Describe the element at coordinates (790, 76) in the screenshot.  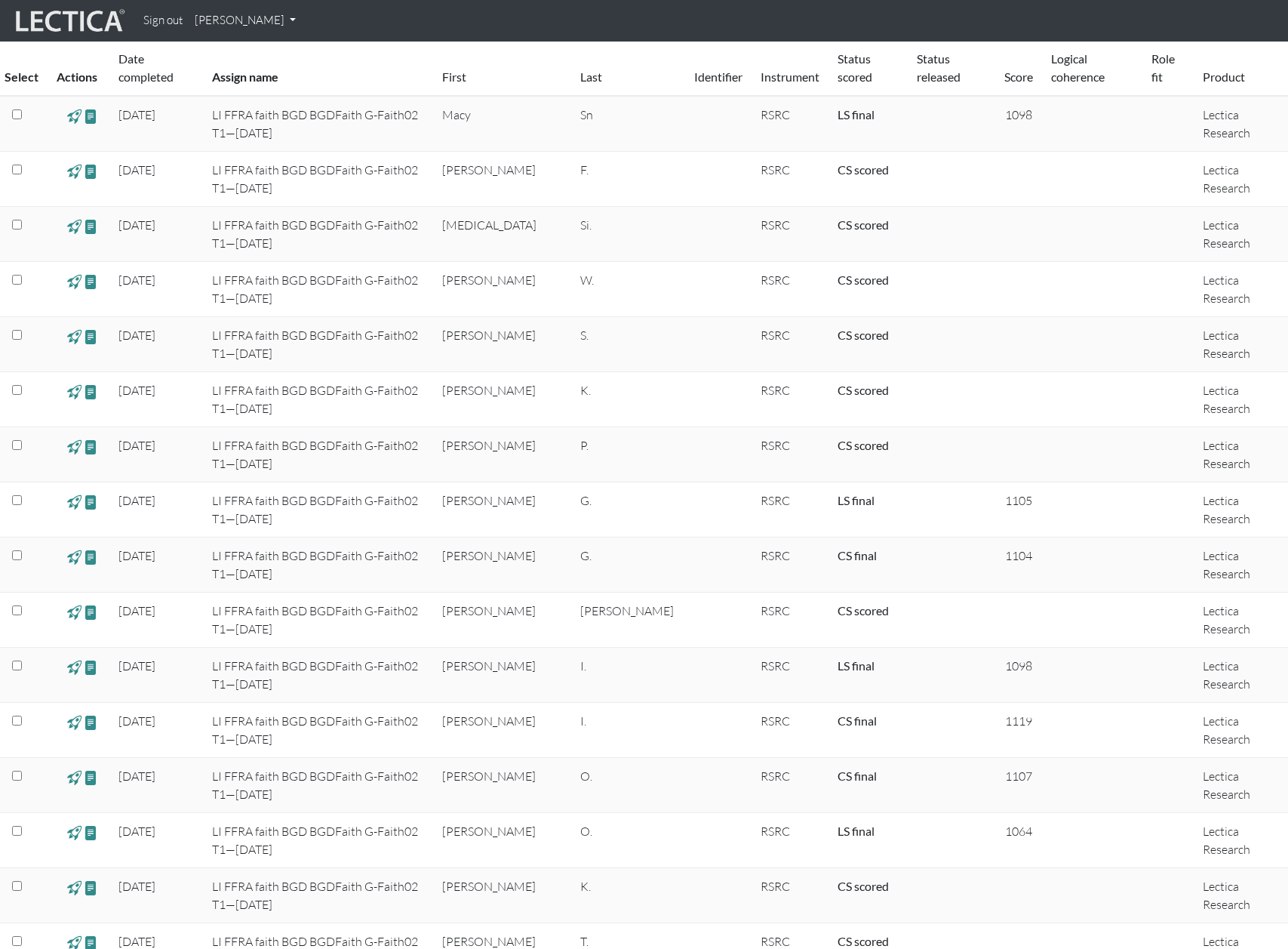
I see `a: Instrument` at that location.